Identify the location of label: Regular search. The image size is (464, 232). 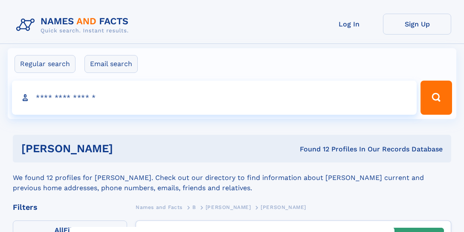
(45, 64).